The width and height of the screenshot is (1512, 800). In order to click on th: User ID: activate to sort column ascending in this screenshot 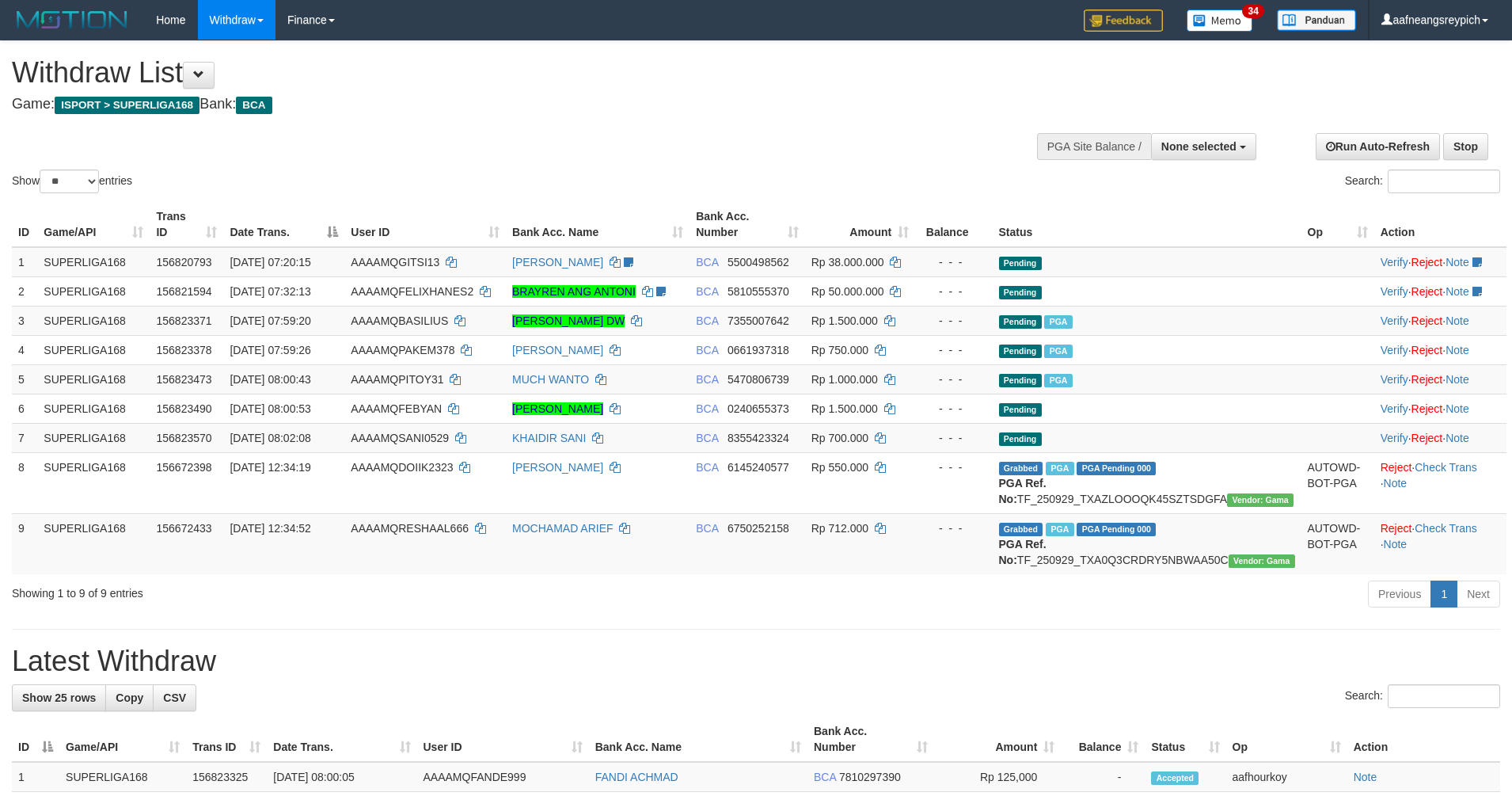, I will do `click(425, 224)`.